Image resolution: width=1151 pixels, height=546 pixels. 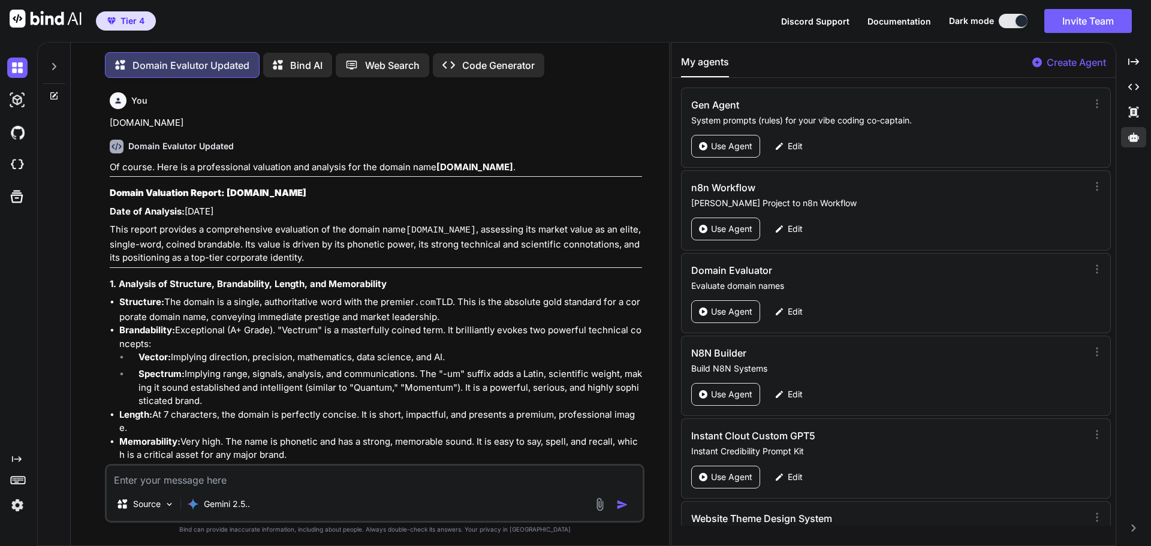 I want to click on p: System prompts (rules) for your vibe coding co-captain., so click(x=886, y=120).